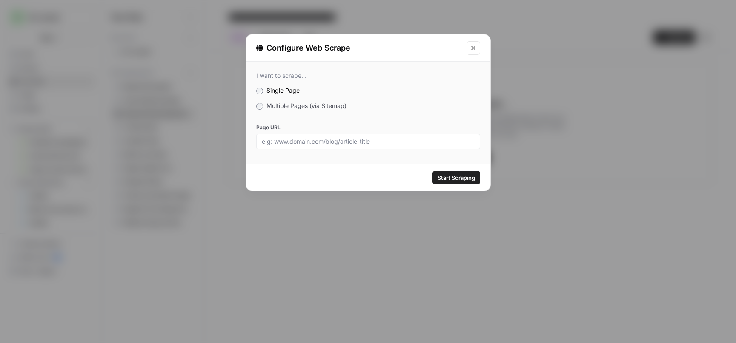 This screenshot has height=343, width=736. Describe the element at coordinates (260, 106) in the screenshot. I see `input: Multiple Pages (via Sitemap)` at that location.